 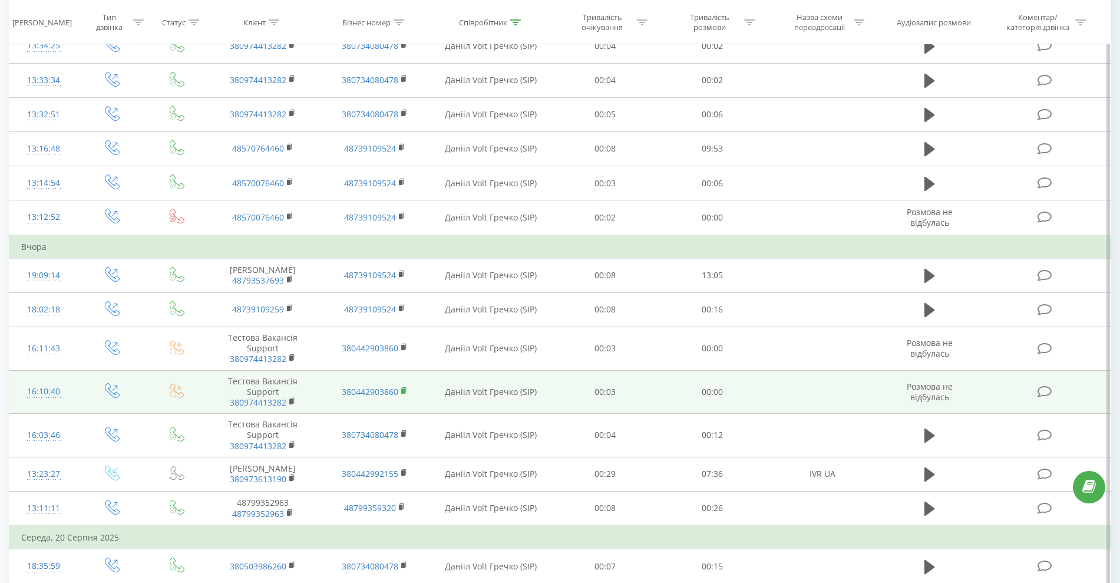 What do you see at coordinates (258, 309) in the screenshot?
I see `a: 48739109259` at bounding box center [258, 309].